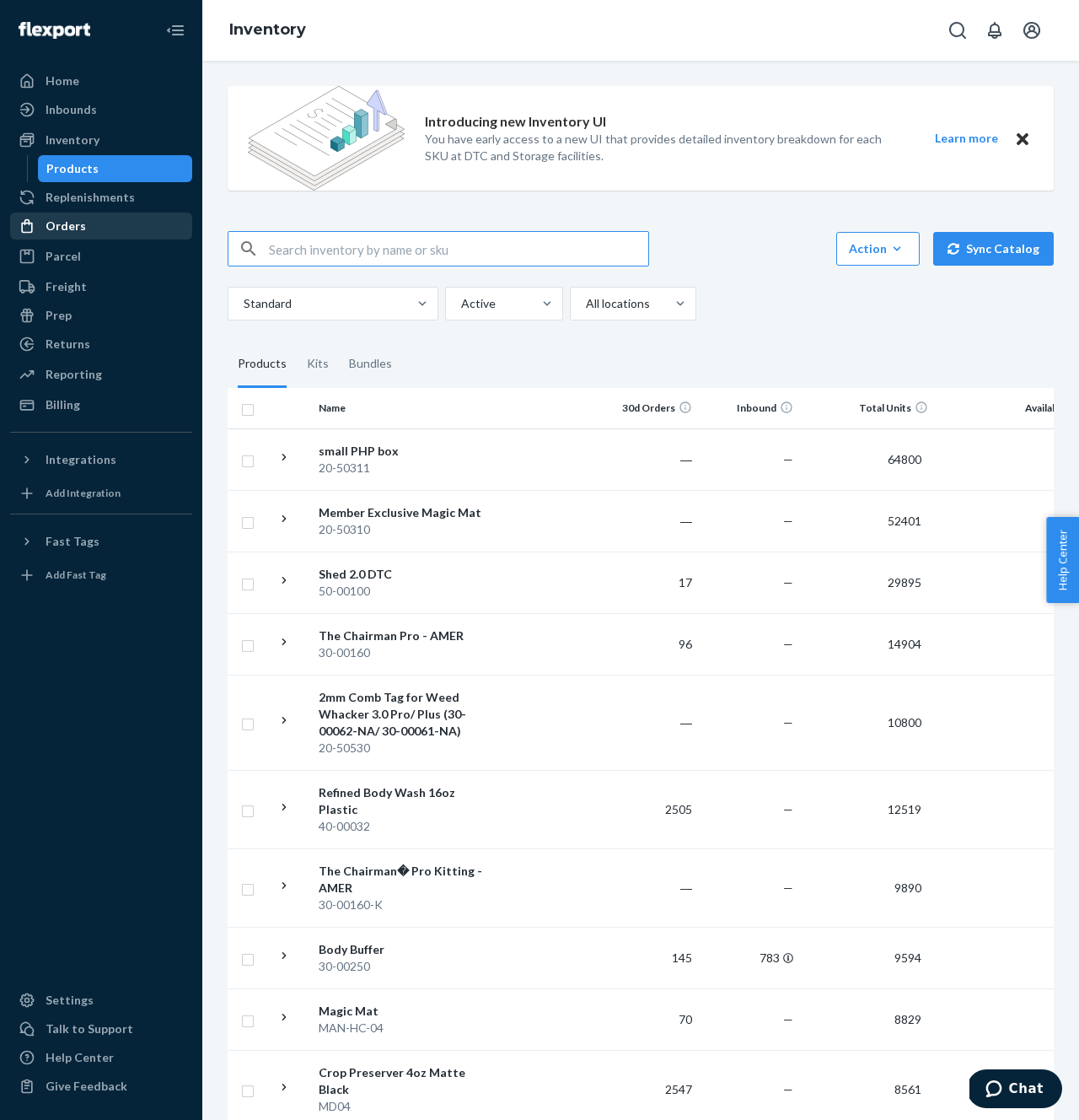  What do you see at coordinates (649, 1019) in the screenshot?
I see `td: 70` at bounding box center [649, 1019].